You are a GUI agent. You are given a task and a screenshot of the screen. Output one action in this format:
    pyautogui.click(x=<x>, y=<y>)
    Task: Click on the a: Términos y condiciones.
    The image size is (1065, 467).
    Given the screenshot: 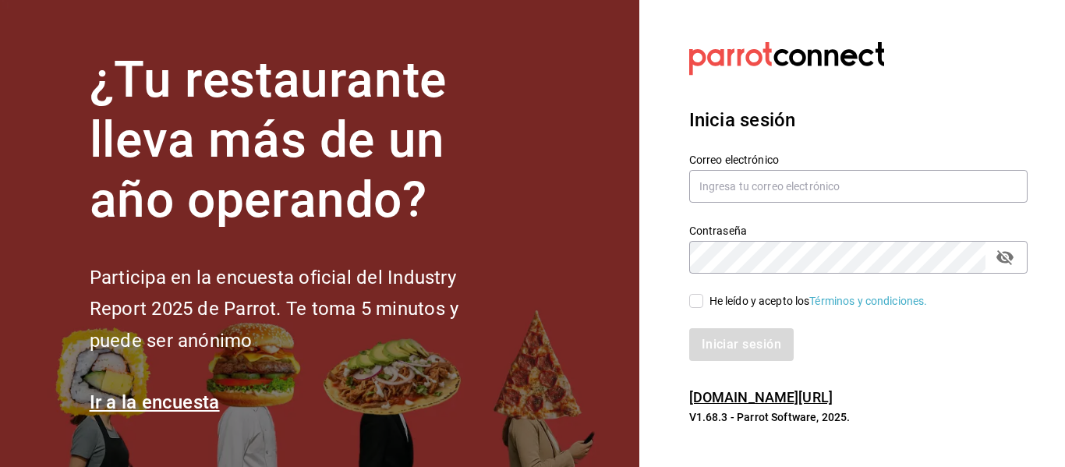 What is the action you would take?
    pyautogui.click(x=867, y=301)
    